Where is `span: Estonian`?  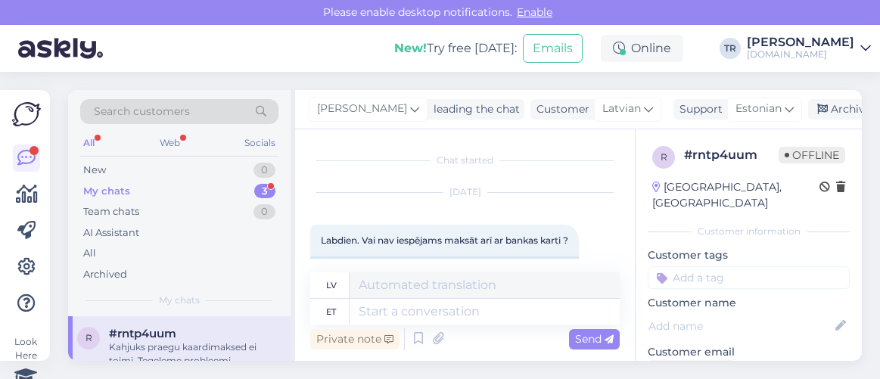 span: Estonian is located at coordinates (758, 109).